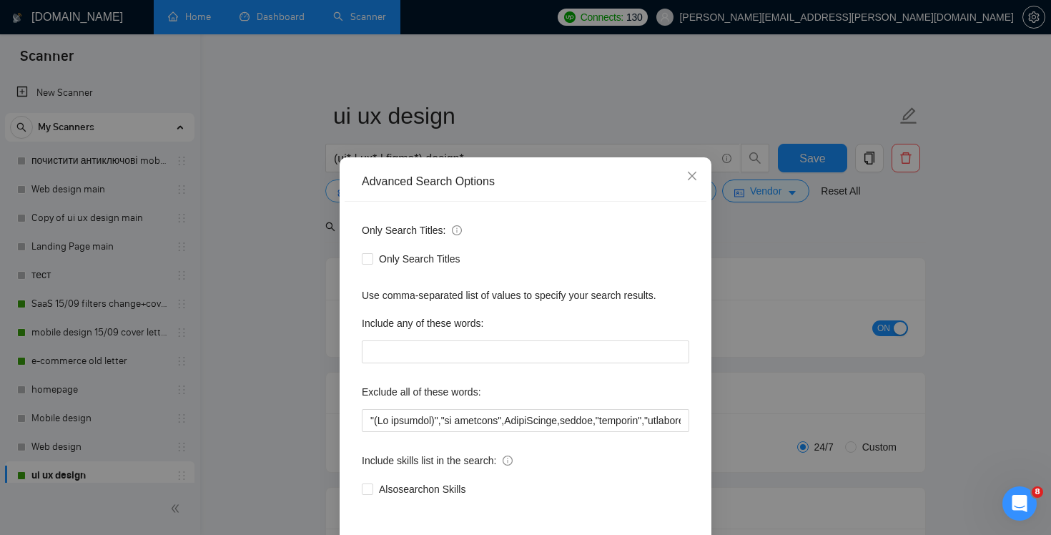 Image resolution: width=1051 pixels, height=535 pixels. I want to click on span: Only Search Titles:, so click(412, 230).